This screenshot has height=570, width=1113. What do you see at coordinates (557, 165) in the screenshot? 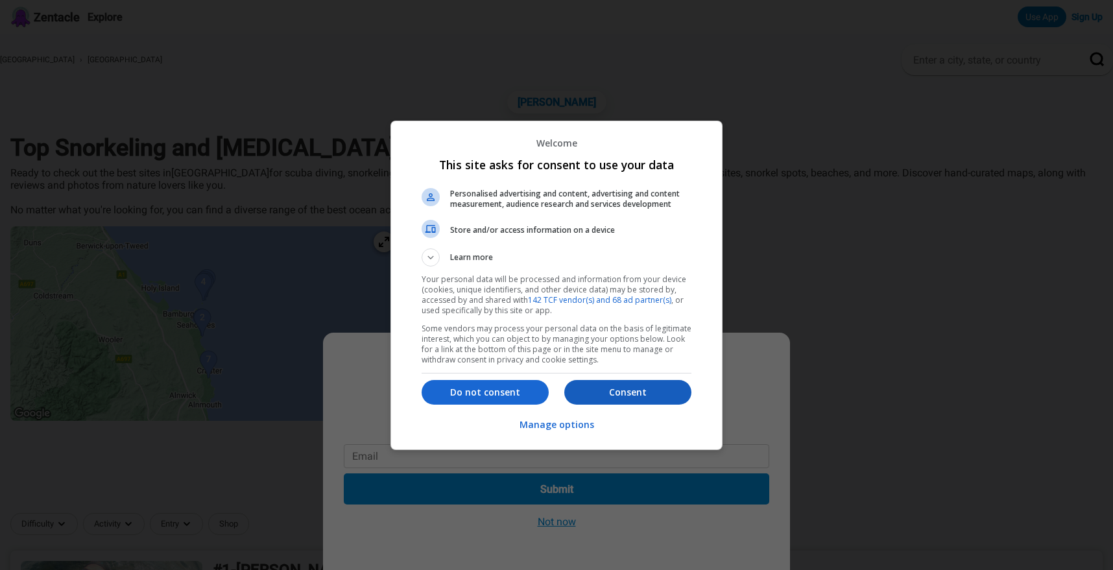
I see `h1: This site asks for consent to use your data` at bounding box center [557, 165].